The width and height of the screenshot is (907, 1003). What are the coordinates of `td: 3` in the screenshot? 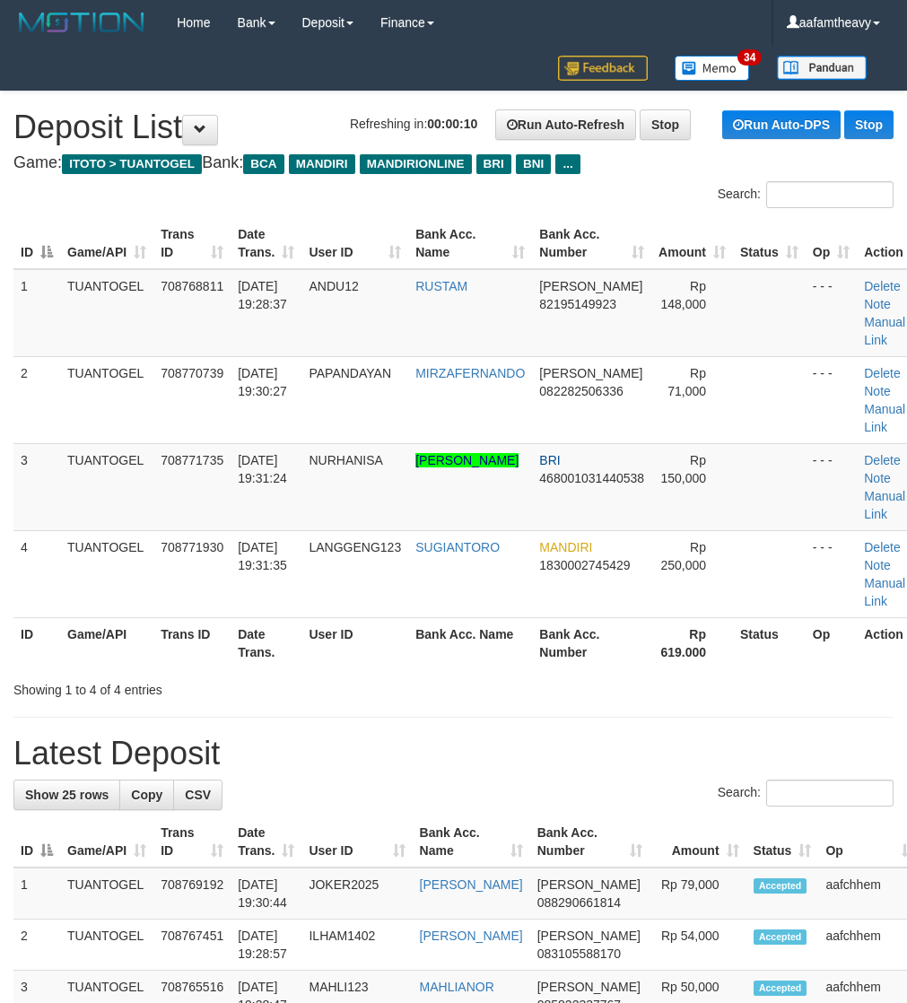 It's located at (37, 486).